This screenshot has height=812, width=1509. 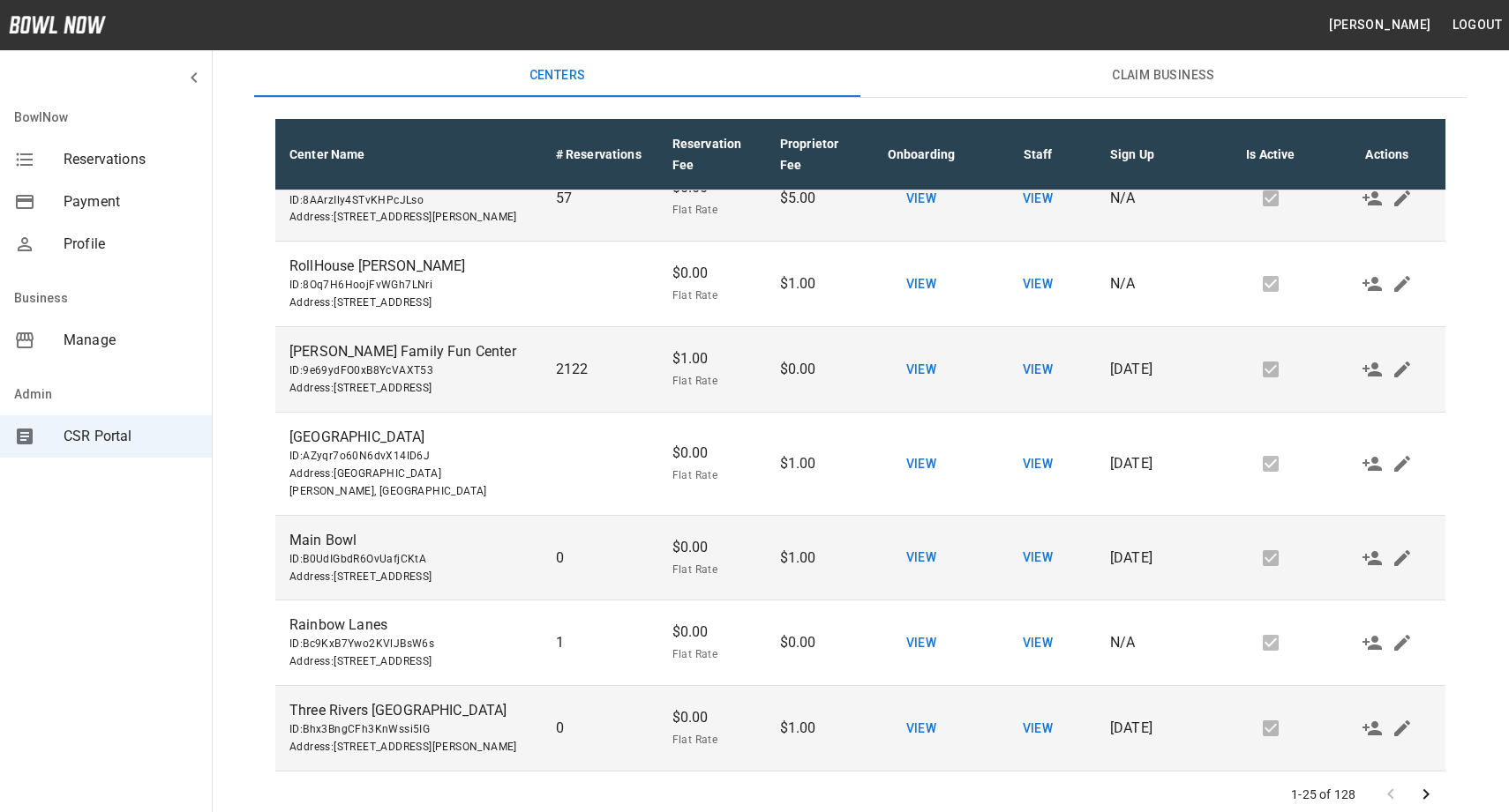 I want to click on p: 2122, so click(x=599, y=369).